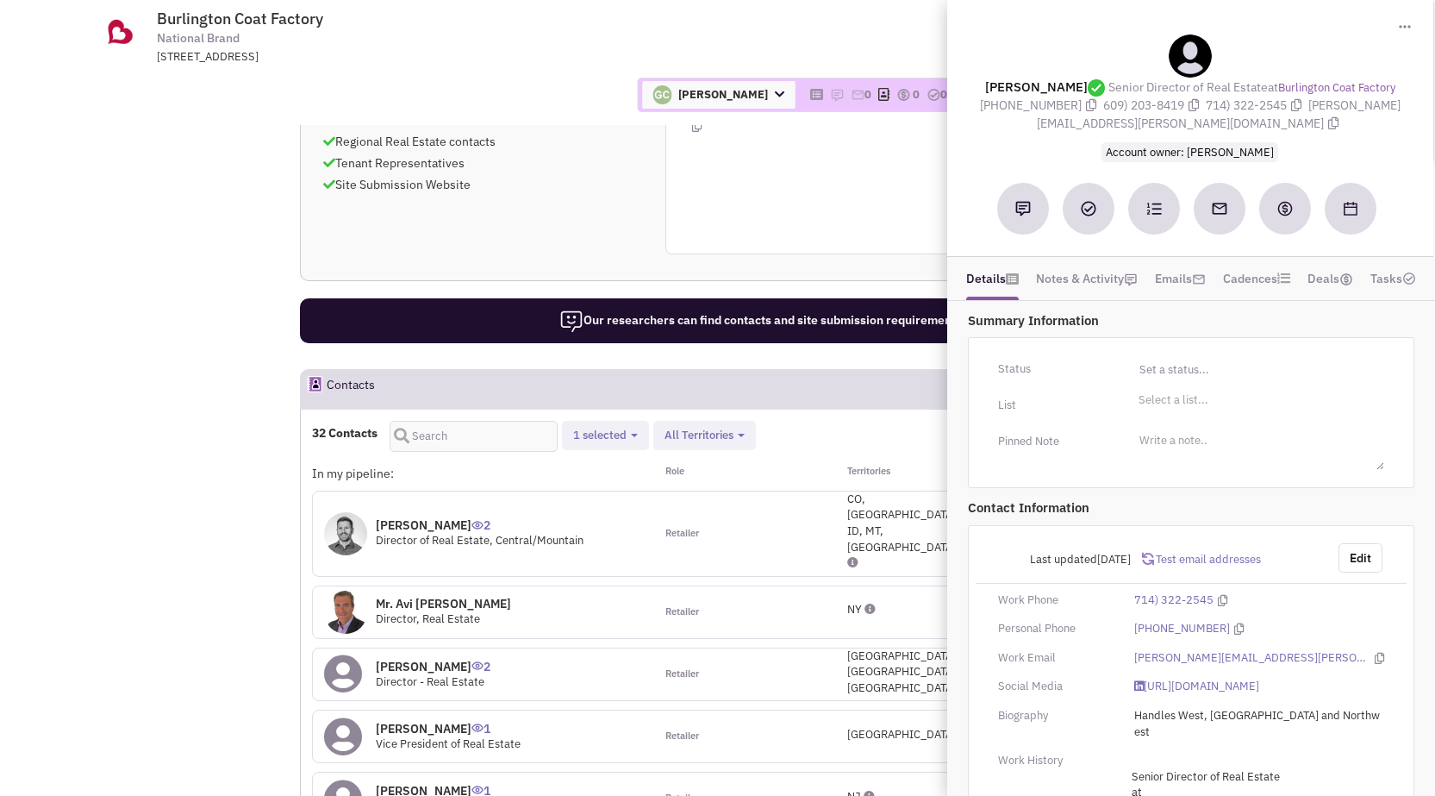 The height and width of the screenshot is (796, 1435). I want to click on div: Work Phone, so click(1055, 600).